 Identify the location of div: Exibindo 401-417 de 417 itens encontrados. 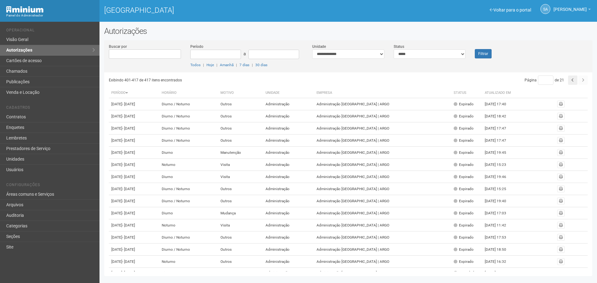
(230, 80).